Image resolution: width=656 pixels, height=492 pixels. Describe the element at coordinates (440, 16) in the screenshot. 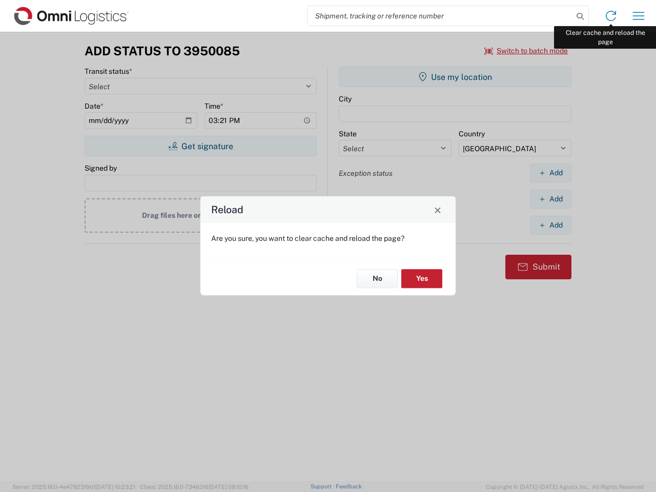

I see `input: Shipment, tracking or reference number` at that location.